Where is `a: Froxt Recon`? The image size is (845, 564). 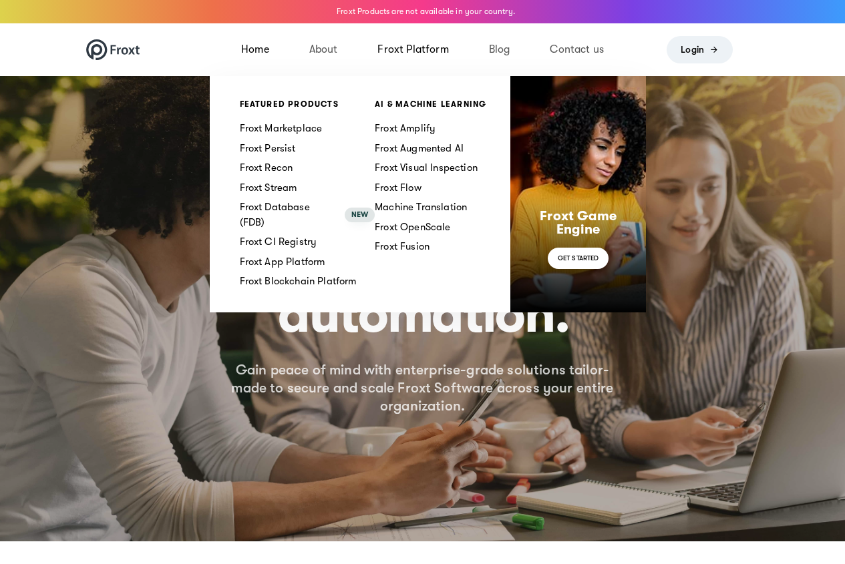
a: Froxt Recon is located at coordinates (307, 168).